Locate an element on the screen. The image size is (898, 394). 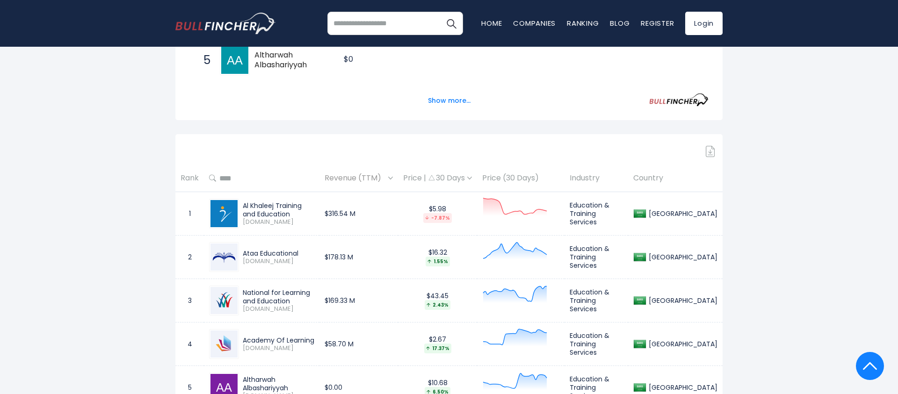
div: Academy Of Learning is located at coordinates (278, 340).